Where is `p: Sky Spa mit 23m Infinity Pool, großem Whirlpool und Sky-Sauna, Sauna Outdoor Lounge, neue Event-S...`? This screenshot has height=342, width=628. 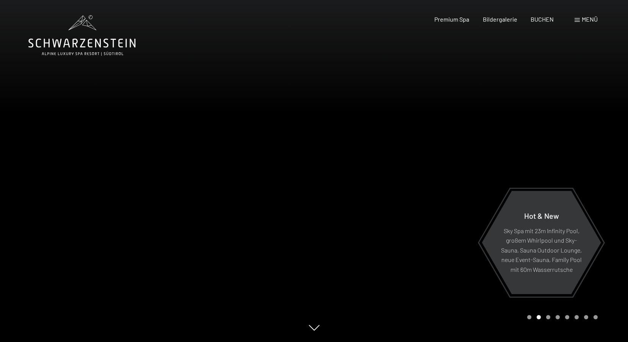 p: Sky Spa mit 23m Infinity Pool, großem Whirlpool und Sky-Sauna, Sauna Outdoor Lounge, neue Event-S... is located at coordinates (541, 250).